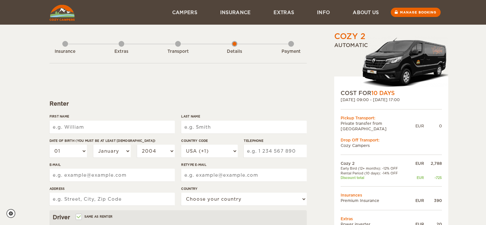  I want to click on div: Automatic, so click(391, 66).